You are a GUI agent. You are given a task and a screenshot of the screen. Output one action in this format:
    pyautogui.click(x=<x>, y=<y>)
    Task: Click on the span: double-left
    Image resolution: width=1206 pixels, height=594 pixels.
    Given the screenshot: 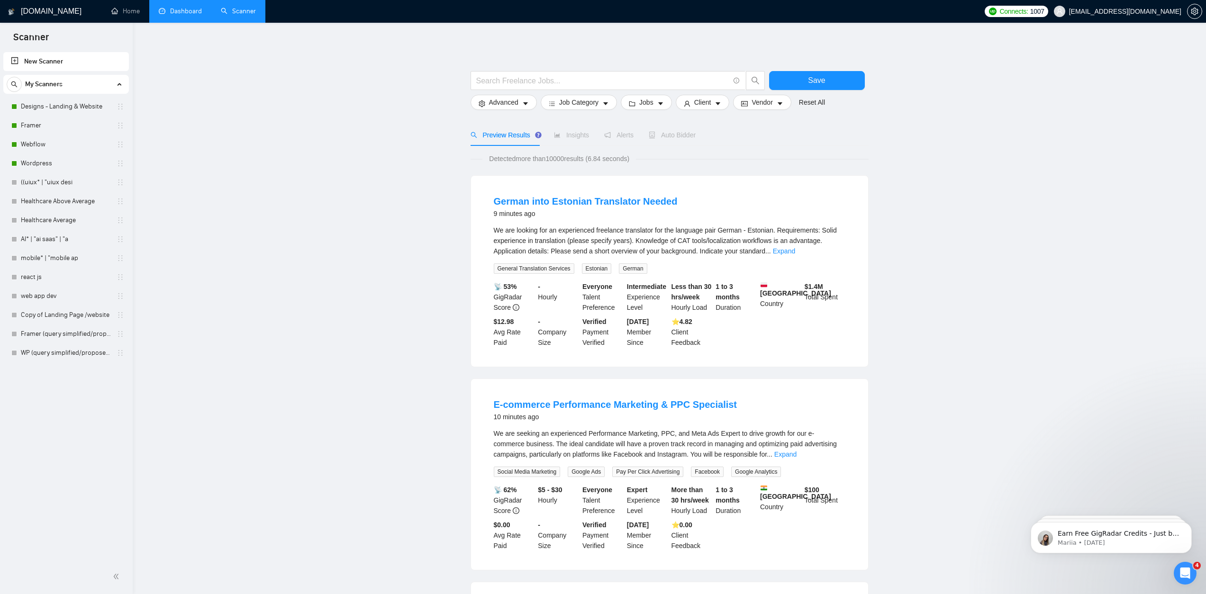 What is the action you would take?
    pyautogui.click(x=118, y=577)
    